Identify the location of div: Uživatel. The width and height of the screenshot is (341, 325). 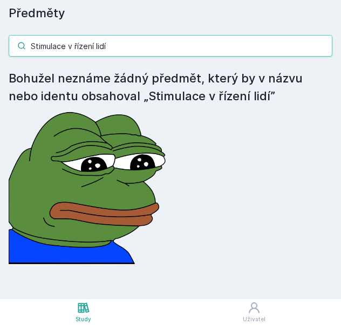
(254, 319).